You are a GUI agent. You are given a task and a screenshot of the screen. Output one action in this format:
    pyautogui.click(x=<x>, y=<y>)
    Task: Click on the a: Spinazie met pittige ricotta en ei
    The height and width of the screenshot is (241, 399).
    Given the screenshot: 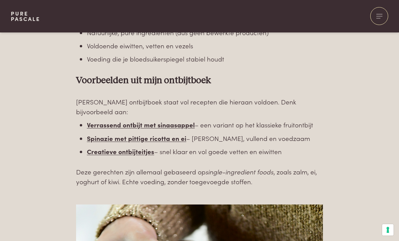 What is the action you would take?
    pyautogui.click(x=137, y=138)
    